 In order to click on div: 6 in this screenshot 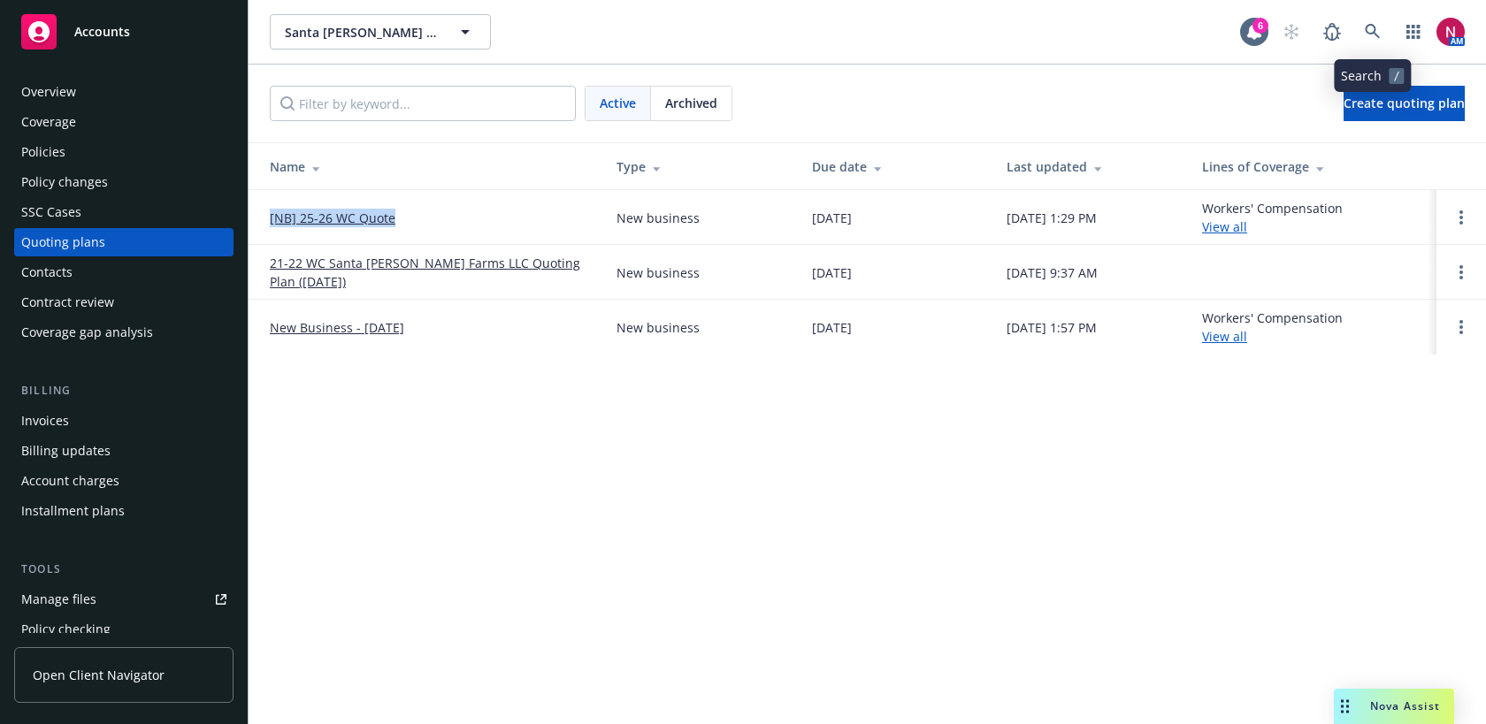, I will do `click(1260, 26)`.